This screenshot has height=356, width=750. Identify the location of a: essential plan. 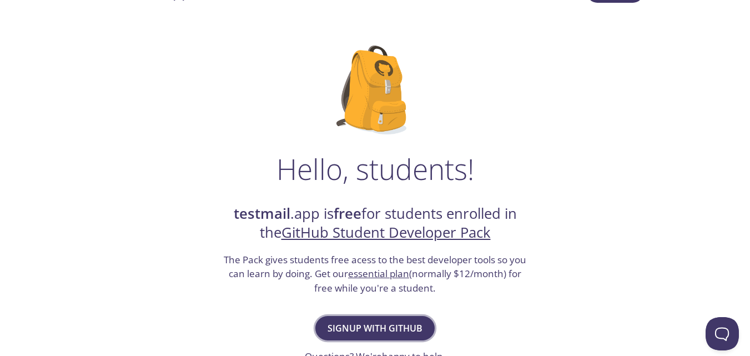
(379, 273).